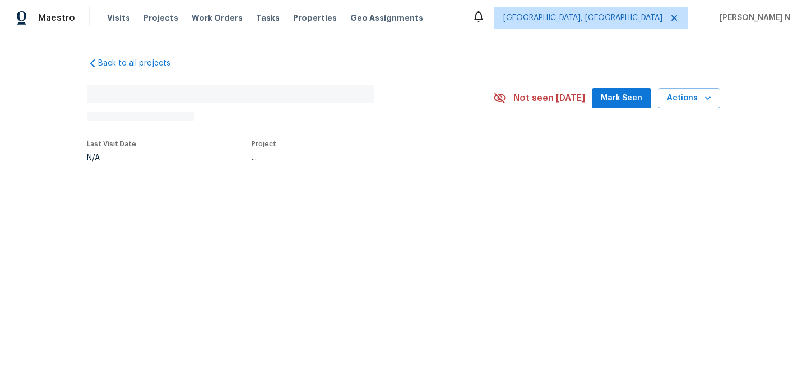  Describe the element at coordinates (688, 98) in the screenshot. I see `span: Actions` at that location.